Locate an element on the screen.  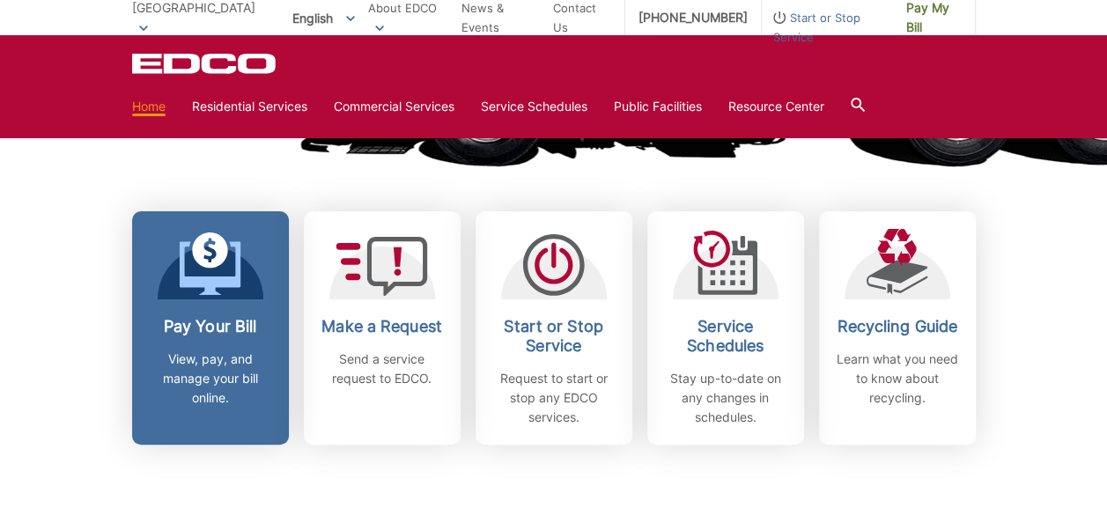
a: EDCD logo. Return to the homepage. is located at coordinates (205, 63).